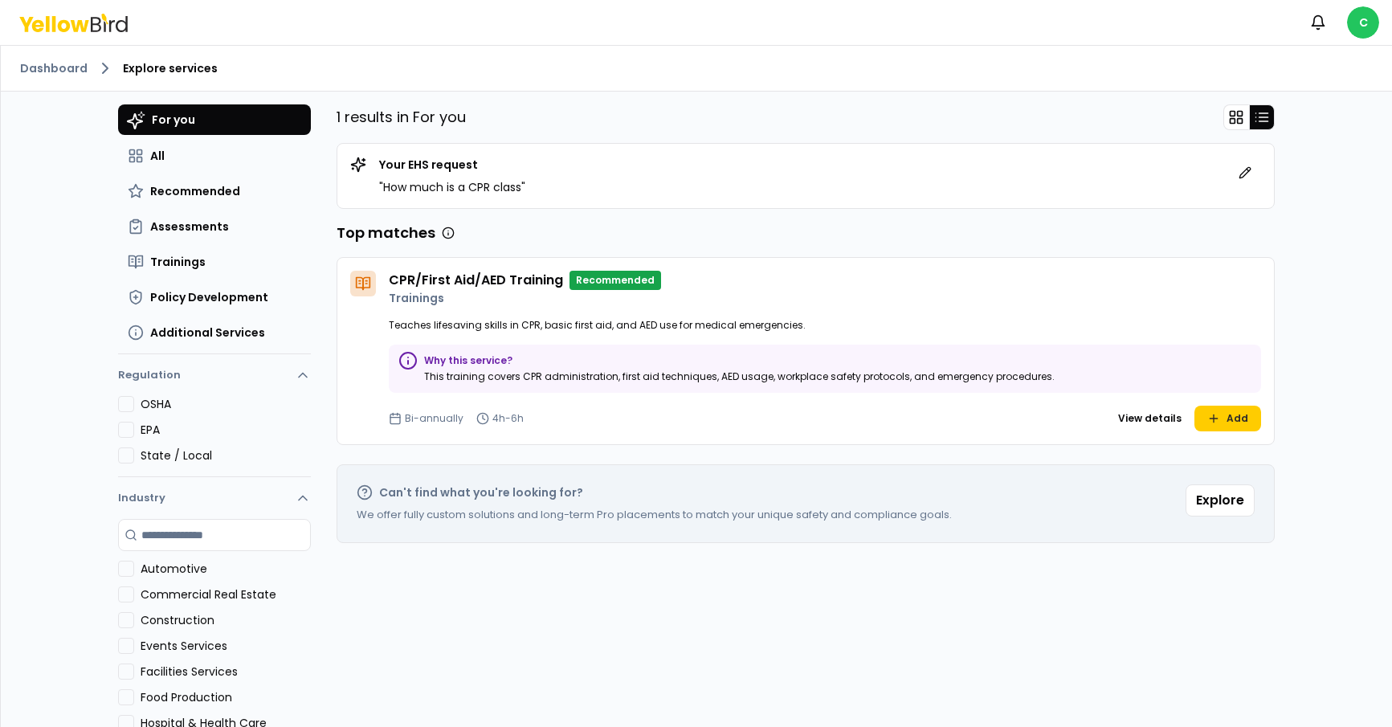 This screenshot has height=727, width=1392. I want to click on button: Industry, so click(214, 498).